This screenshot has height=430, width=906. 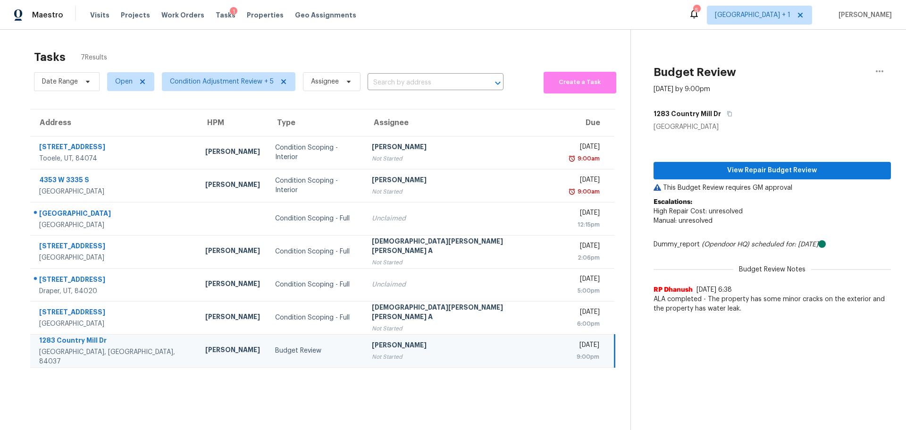 I want to click on button: View Repair Budget Review, so click(x=772, y=170).